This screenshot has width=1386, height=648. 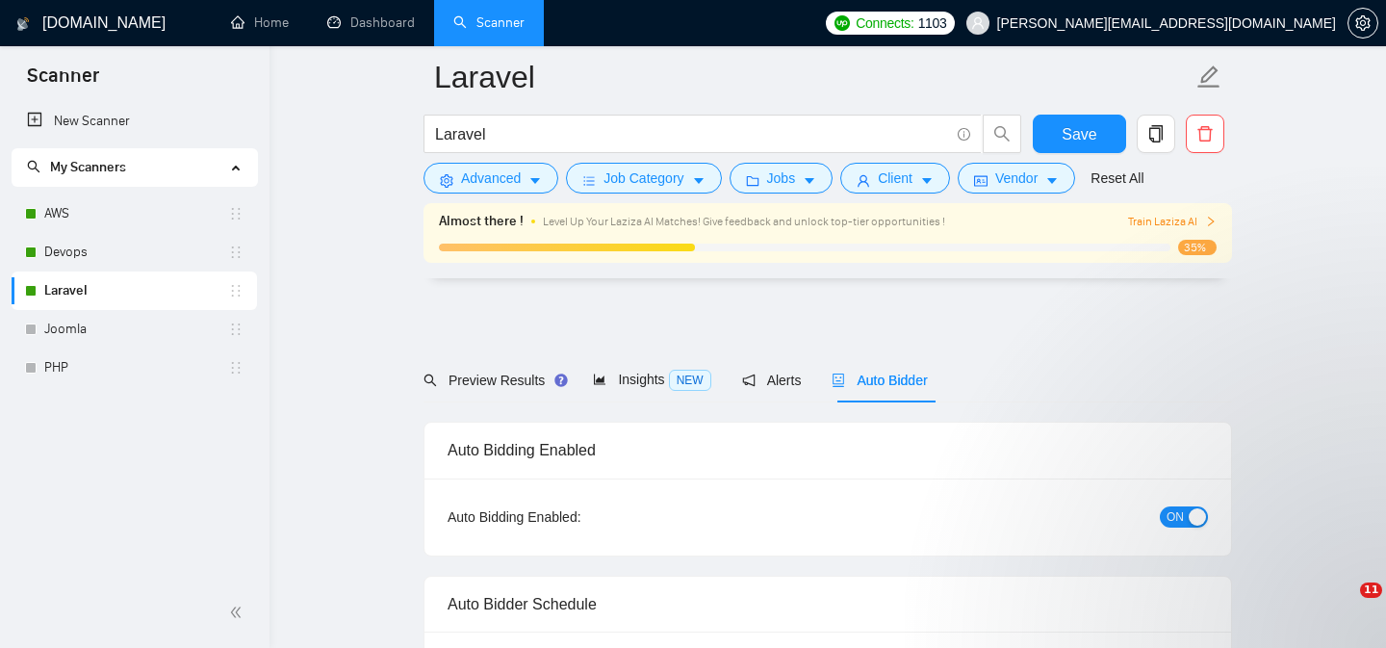 What do you see at coordinates (574, 517) in the screenshot?
I see `div: Auto Bidding Enabled:` at bounding box center [574, 517].